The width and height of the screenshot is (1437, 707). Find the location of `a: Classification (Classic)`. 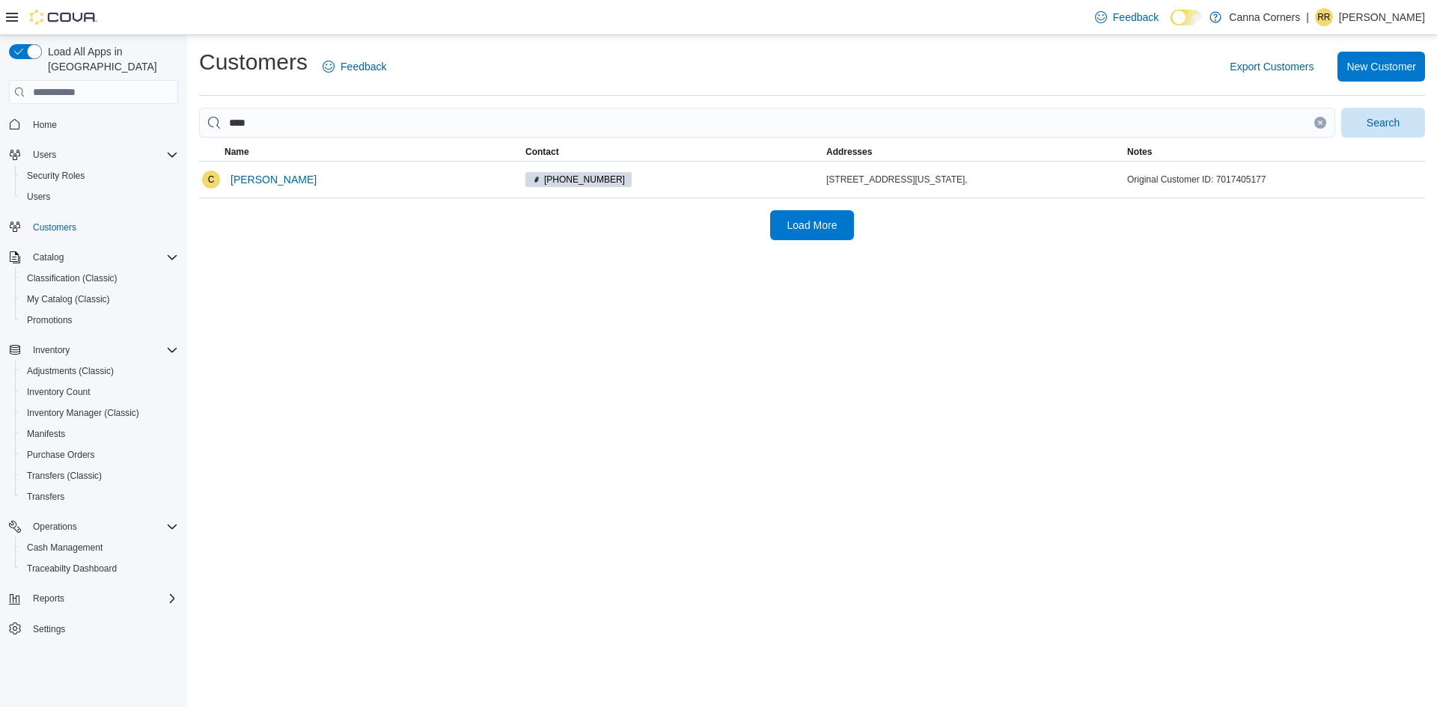

a: Classification (Classic) is located at coordinates (72, 278).